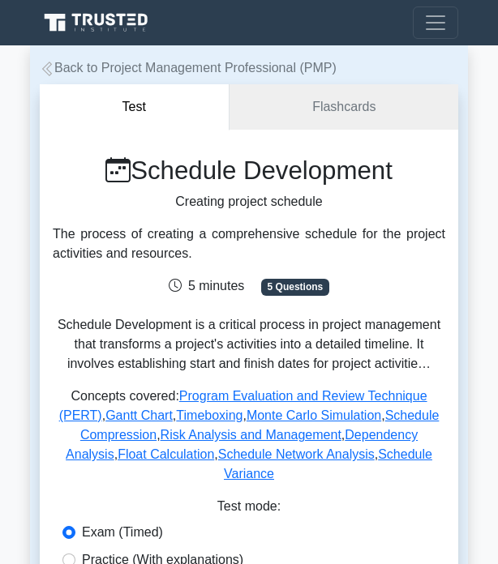 Image resolution: width=498 pixels, height=564 pixels. What do you see at coordinates (139, 415) in the screenshot?
I see `a: Gantt Chart` at bounding box center [139, 415].